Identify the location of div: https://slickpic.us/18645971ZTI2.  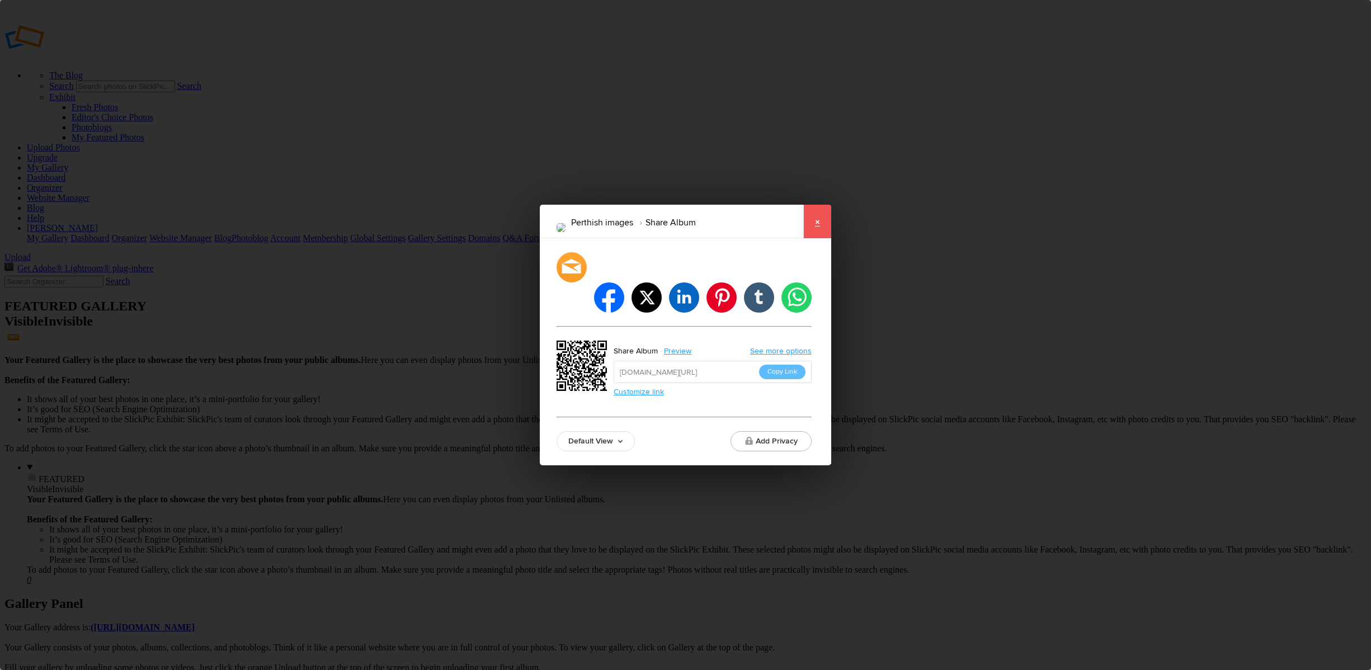
(584, 368).